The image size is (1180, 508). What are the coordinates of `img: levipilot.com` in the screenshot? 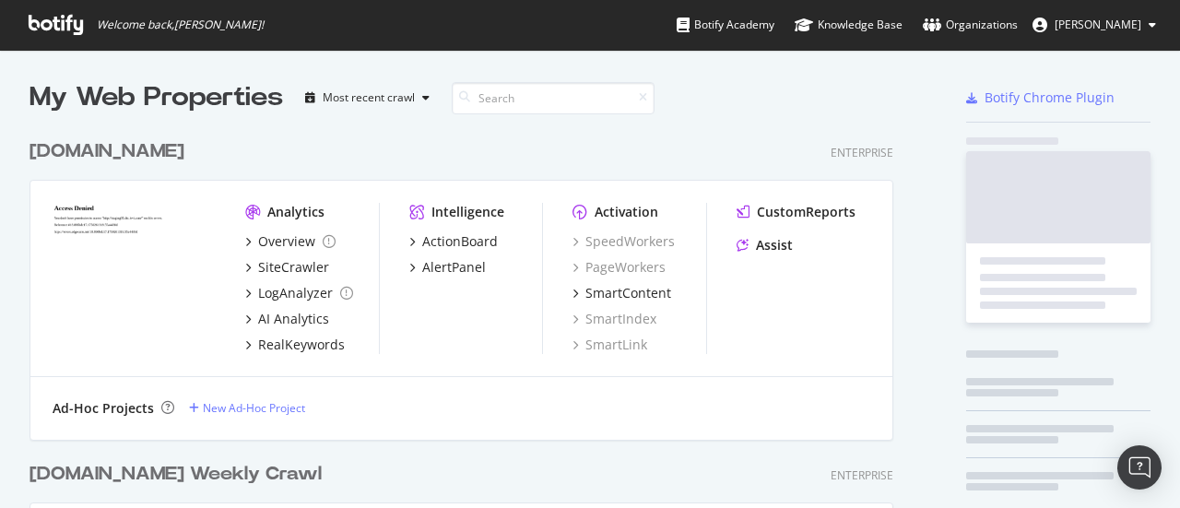 It's located at (134, 268).